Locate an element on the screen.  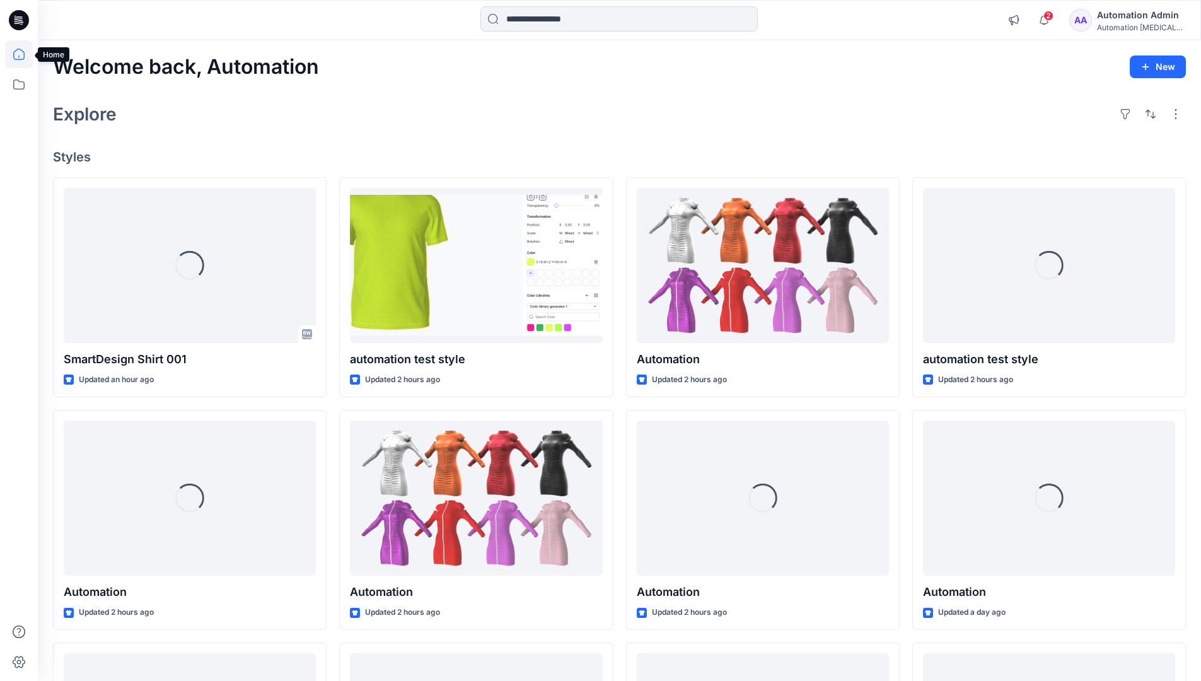
h2: Welcome back, Automation is located at coordinates (186, 67).